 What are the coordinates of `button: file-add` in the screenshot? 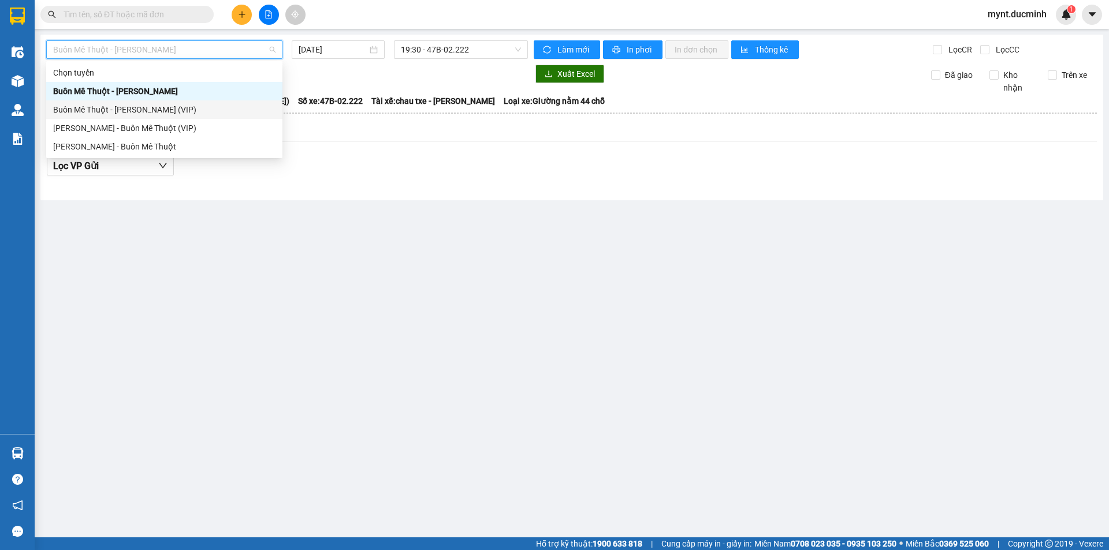 It's located at (269, 14).